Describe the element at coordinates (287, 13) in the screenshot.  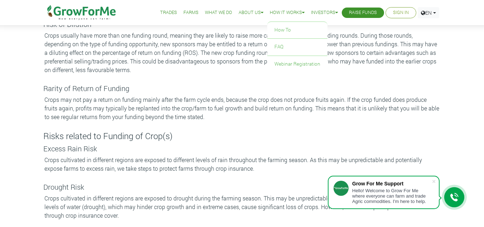
I see `a: How it Works` at that location.